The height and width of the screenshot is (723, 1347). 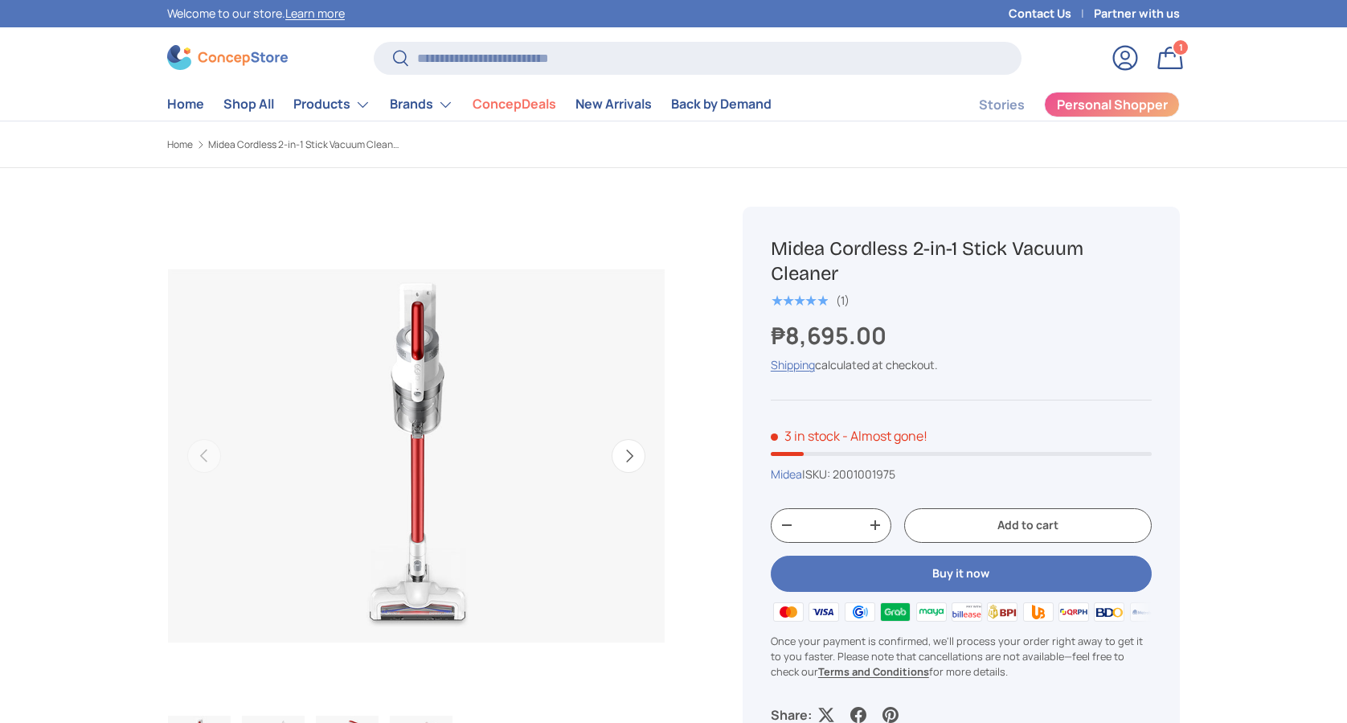 I want to click on a: Midea Cordless 2-in-1 Stick Vacuum Cleaner, so click(x=305, y=145).